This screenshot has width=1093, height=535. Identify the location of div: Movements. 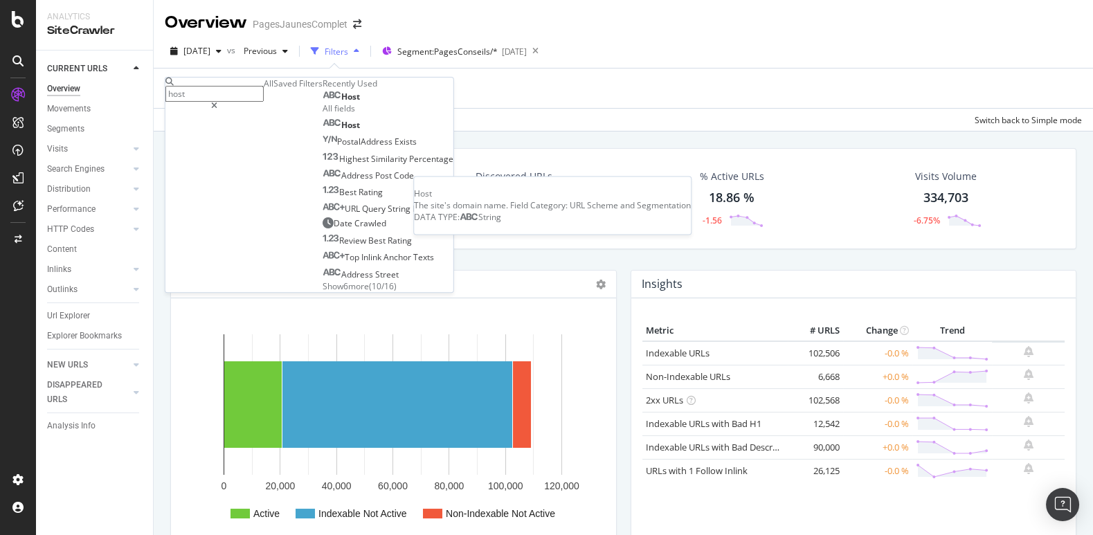
(69, 109).